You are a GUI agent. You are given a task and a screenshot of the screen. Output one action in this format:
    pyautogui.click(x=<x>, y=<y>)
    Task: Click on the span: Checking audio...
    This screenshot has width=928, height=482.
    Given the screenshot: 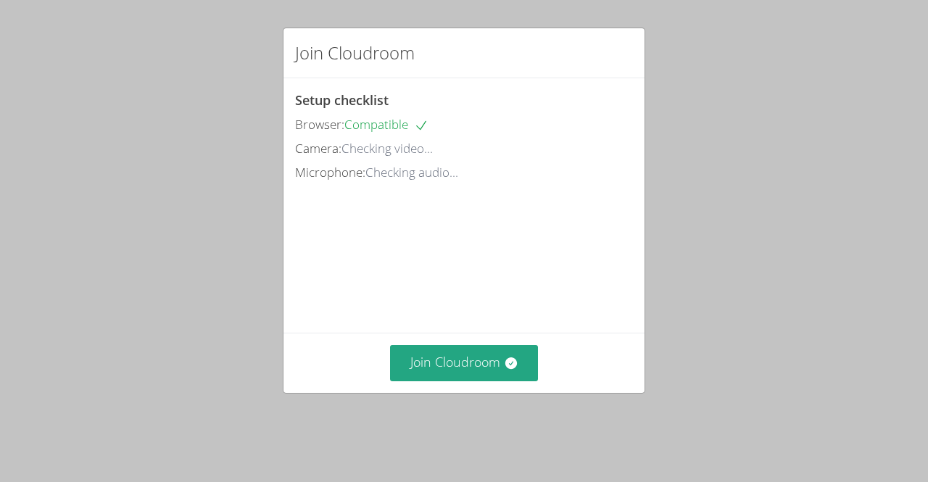 What is the action you would take?
    pyautogui.click(x=412, y=172)
    